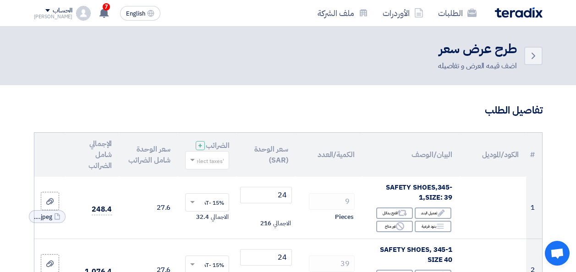 This screenshot has height=272, width=576. What do you see at coordinates (402, 13) in the screenshot?
I see `a: الأوردرات` at bounding box center [402, 13].